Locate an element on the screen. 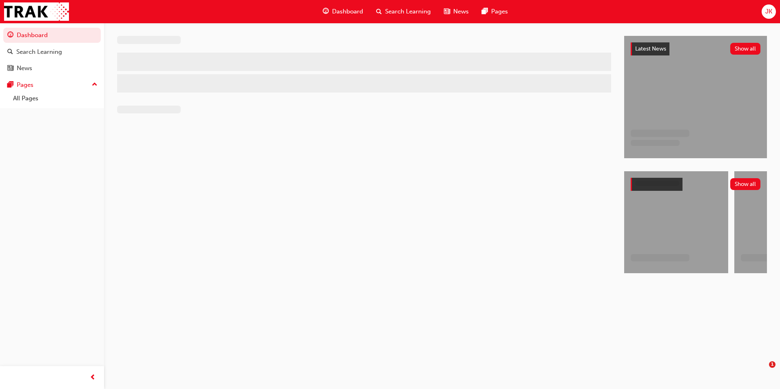 This screenshot has width=780, height=389. div: News is located at coordinates (24, 68).